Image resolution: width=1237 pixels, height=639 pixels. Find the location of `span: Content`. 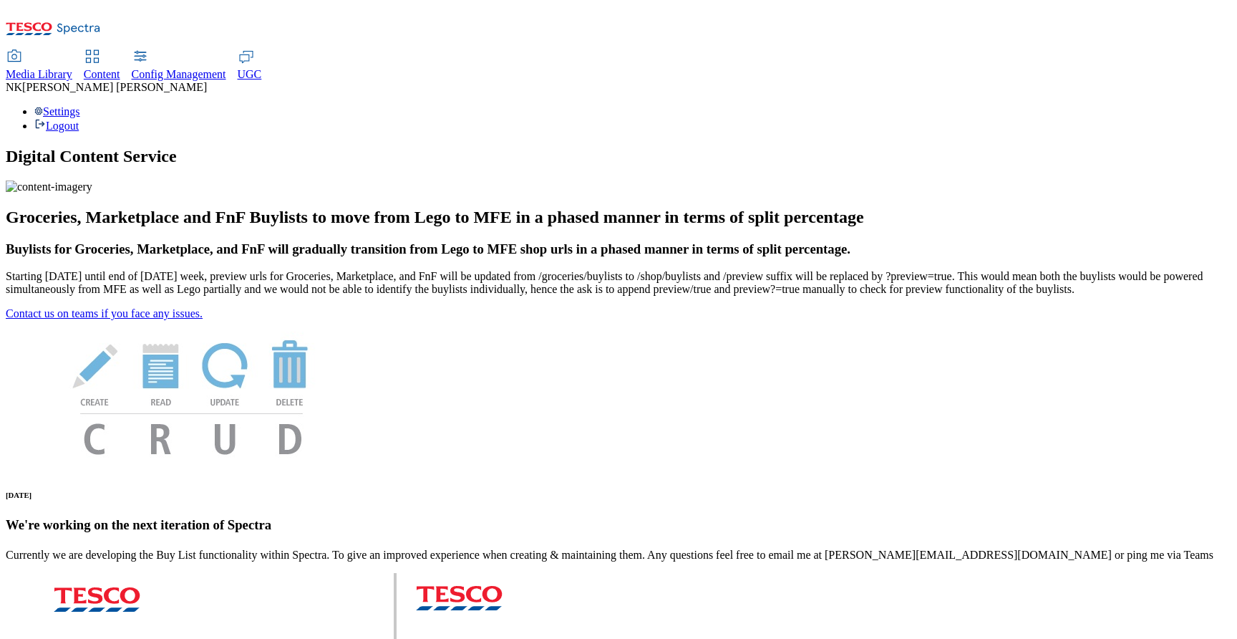

span: Content is located at coordinates (102, 74).